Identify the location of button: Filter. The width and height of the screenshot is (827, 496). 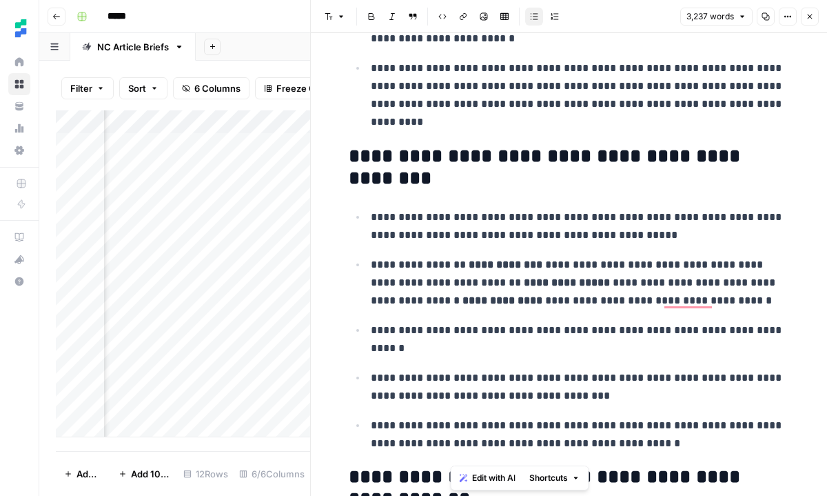
(88, 88).